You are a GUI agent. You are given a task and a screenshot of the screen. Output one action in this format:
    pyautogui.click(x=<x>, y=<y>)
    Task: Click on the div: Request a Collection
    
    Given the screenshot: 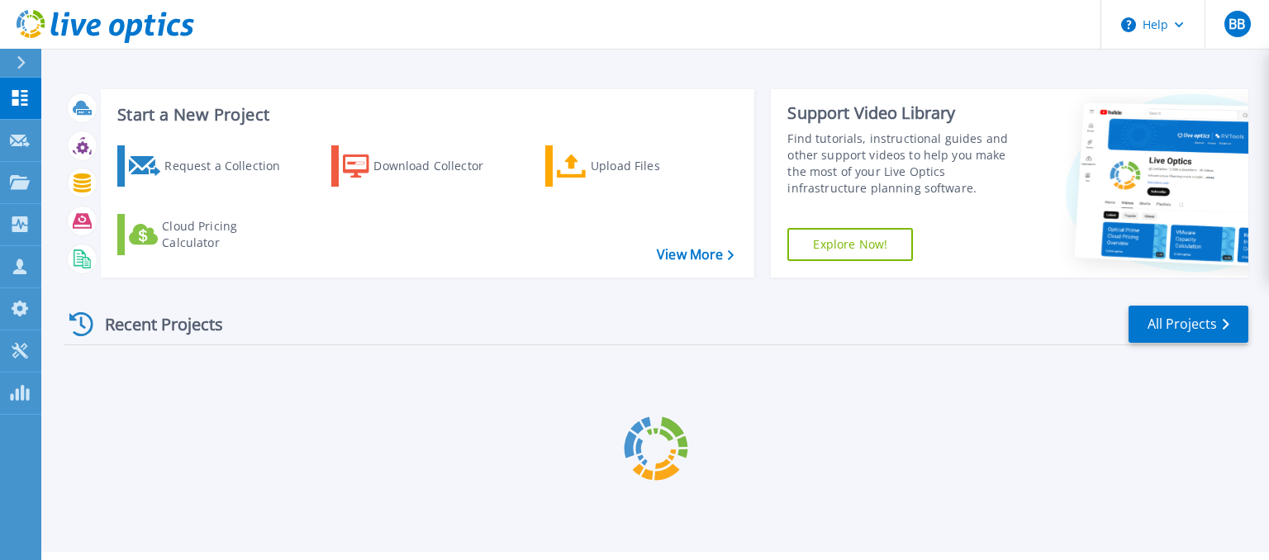 What is the action you would take?
    pyautogui.click(x=230, y=166)
    